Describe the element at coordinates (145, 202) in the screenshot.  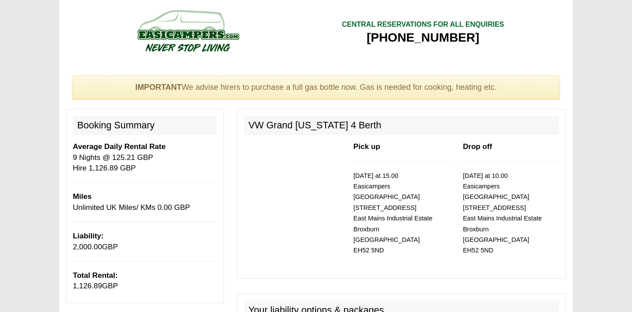
I see `p: Unlimited UK Miles/ KMs 0.00 GBP` at that location.